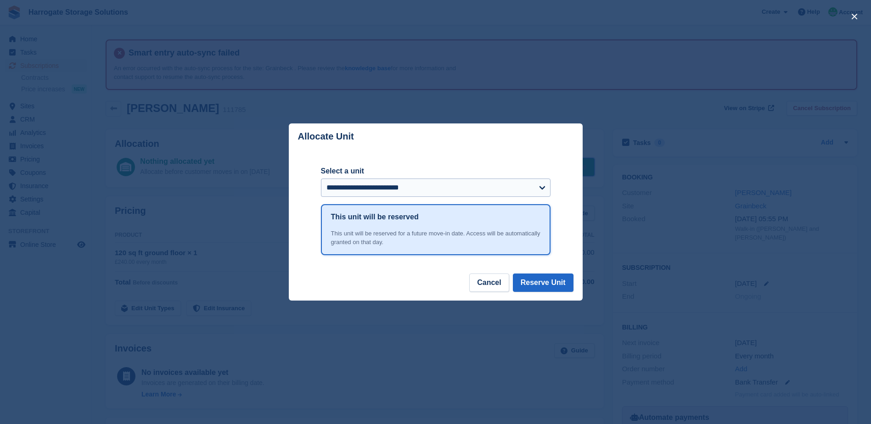 This screenshot has width=871, height=424. Describe the element at coordinates (326, 136) in the screenshot. I see `p: Allocate Unit` at that location.